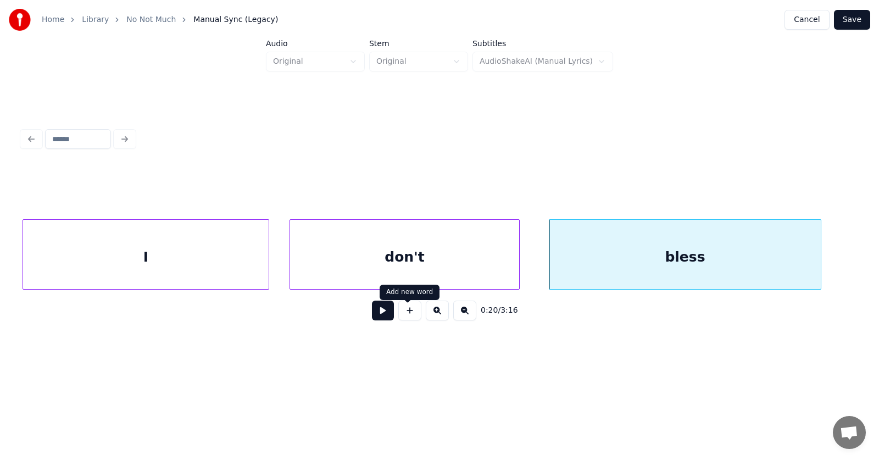 This screenshot has width=879, height=460. I want to click on span: 0:20, so click(489, 310).